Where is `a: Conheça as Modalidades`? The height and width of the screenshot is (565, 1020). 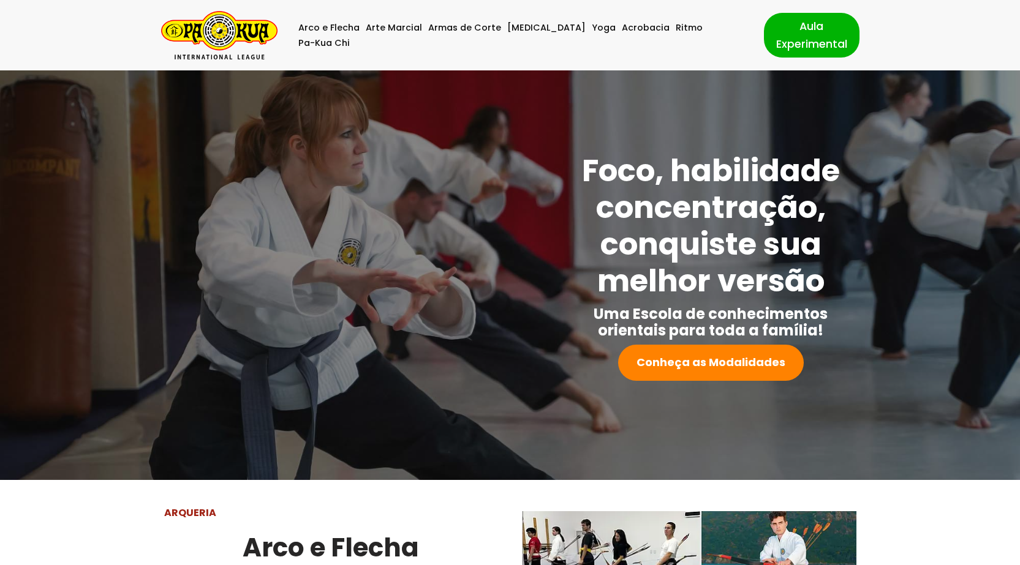 a: Conheça as Modalidades is located at coordinates (710, 363).